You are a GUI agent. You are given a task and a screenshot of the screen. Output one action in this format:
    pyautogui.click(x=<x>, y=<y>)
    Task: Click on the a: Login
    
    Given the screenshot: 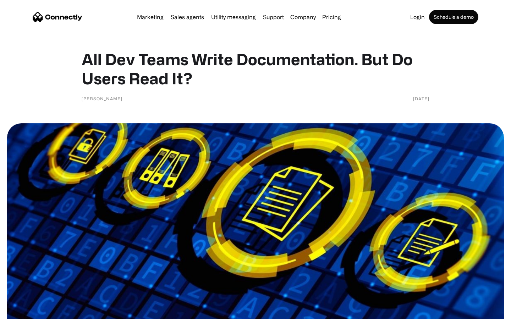 What is the action you would take?
    pyautogui.click(x=417, y=17)
    